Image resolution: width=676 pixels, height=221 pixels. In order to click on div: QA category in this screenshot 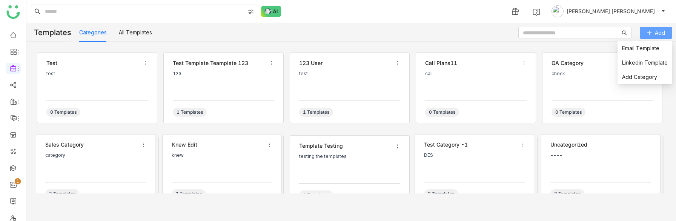, I will do `click(598, 63)`.